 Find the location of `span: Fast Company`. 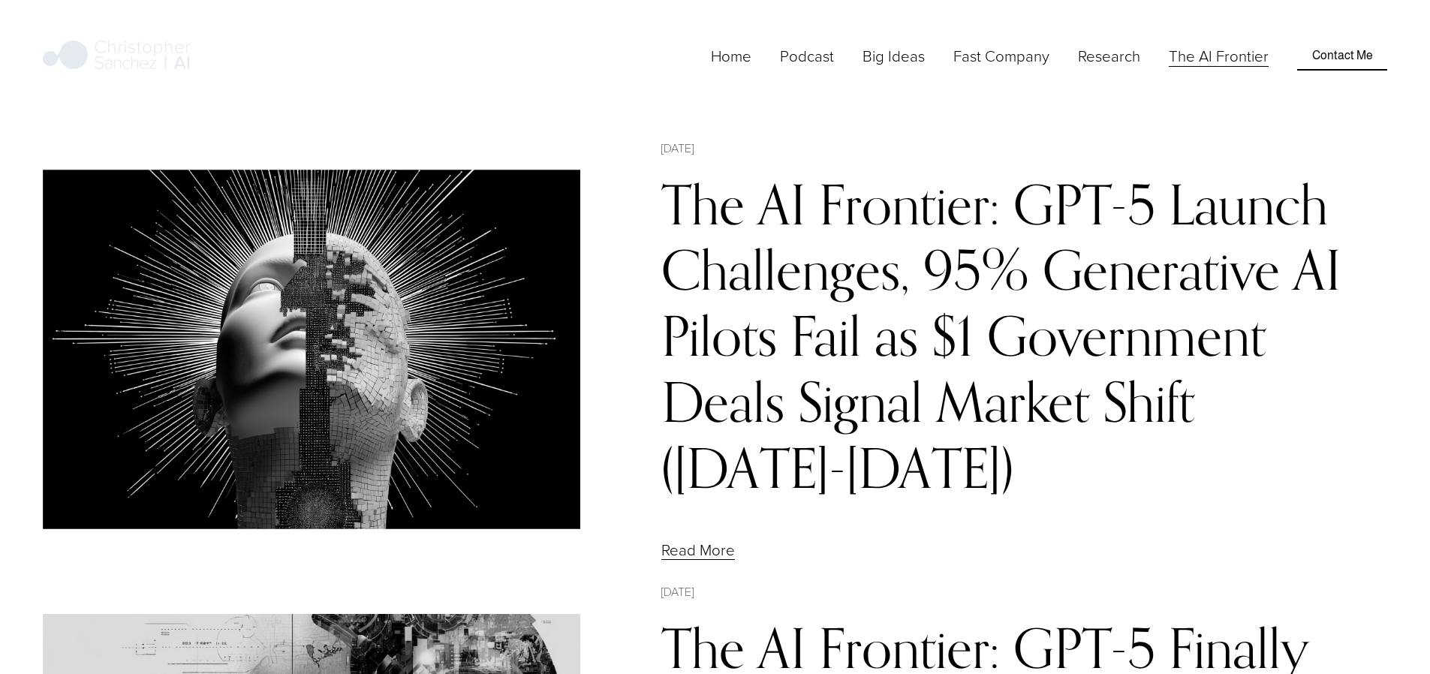

span: Fast Company is located at coordinates (1001, 56).